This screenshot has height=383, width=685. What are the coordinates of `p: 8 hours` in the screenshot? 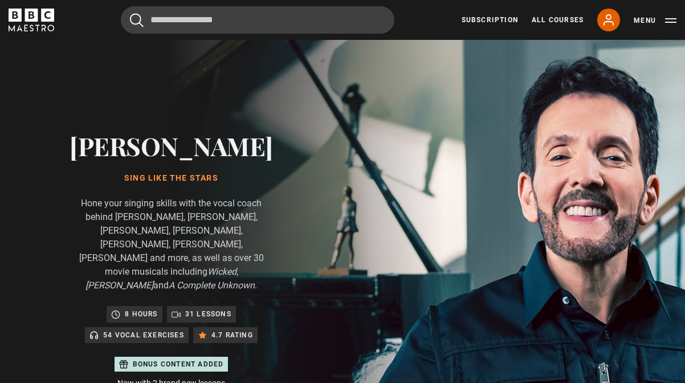 It's located at (141, 314).